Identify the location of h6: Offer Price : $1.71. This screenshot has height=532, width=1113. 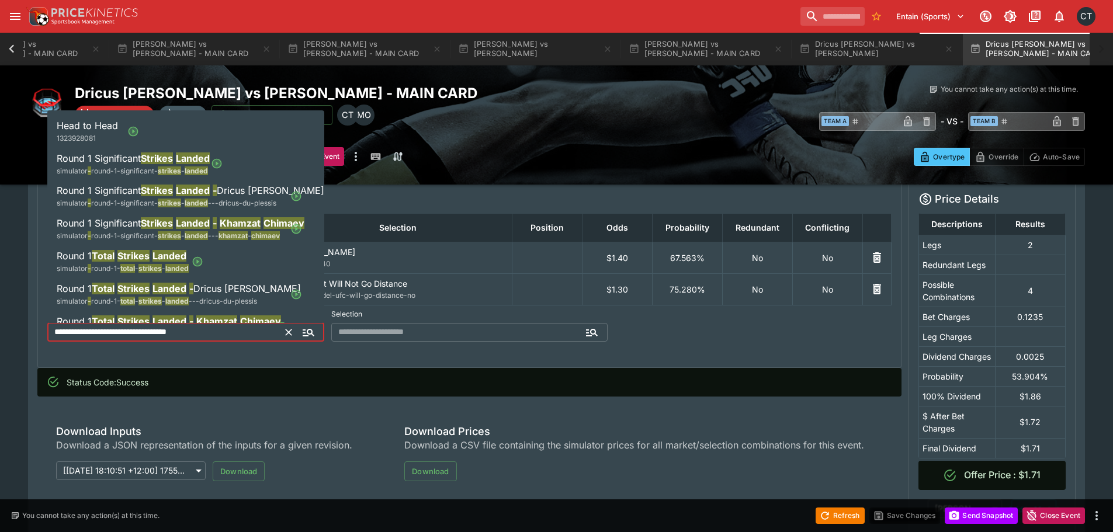
(1002, 475).